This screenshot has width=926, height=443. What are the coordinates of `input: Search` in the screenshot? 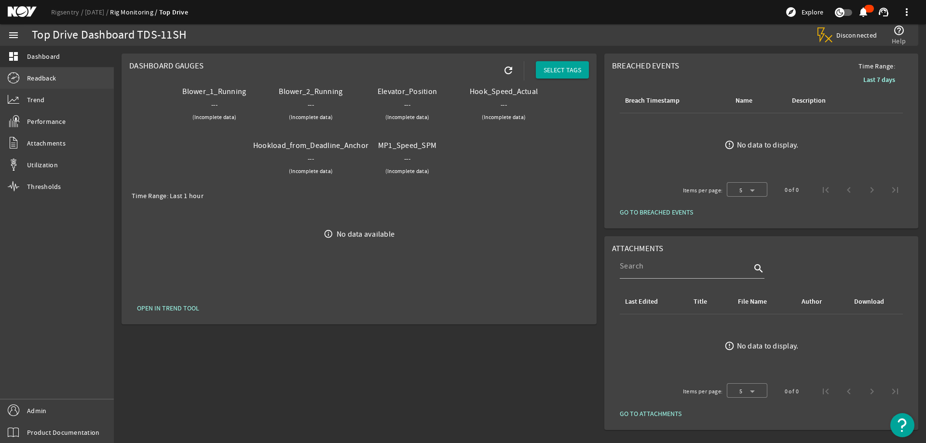 It's located at (685, 266).